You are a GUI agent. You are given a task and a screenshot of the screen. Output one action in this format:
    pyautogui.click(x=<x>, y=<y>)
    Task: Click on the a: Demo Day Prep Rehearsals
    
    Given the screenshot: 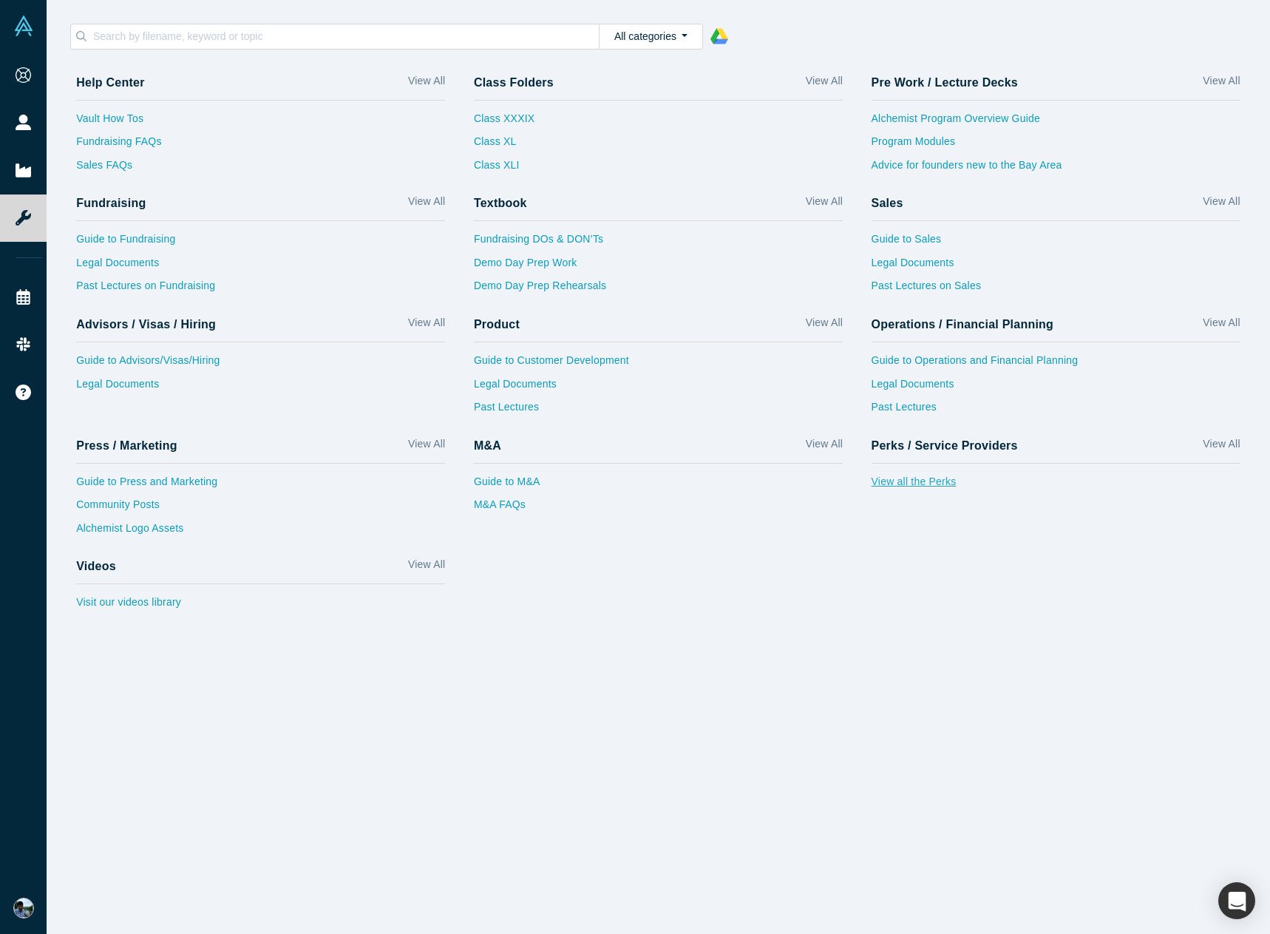 What is the action you would take?
    pyautogui.click(x=658, y=290)
    